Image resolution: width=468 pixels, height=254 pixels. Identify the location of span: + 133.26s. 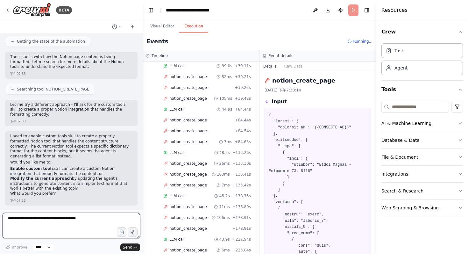
(242, 152).